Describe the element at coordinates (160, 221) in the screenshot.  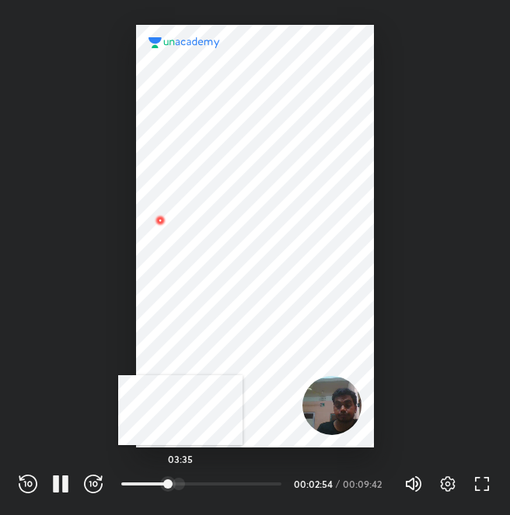
I see `img: wMgqJGBwKWe8AAAAABJRU5ErkJggg==` at that location.